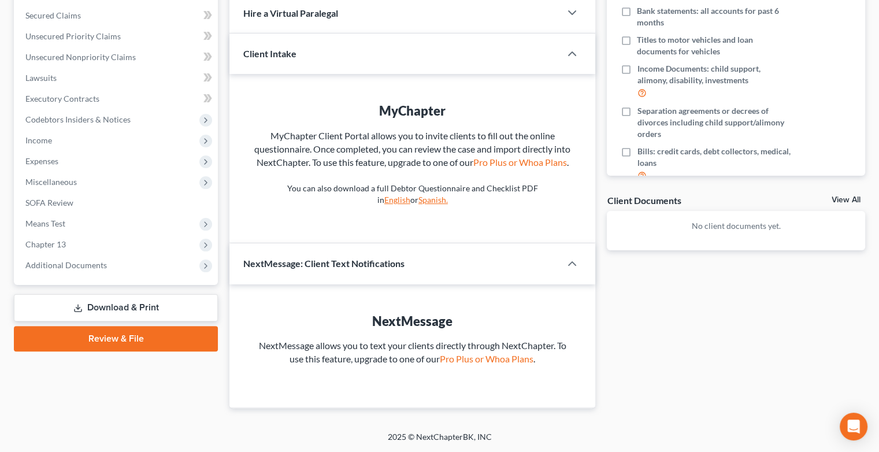 This screenshot has height=452, width=879. What do you see at coordinates (78, 119) in the screenshot?
I see `span: Codebtors Insiders & Notices` at bounding box center [78, 119].